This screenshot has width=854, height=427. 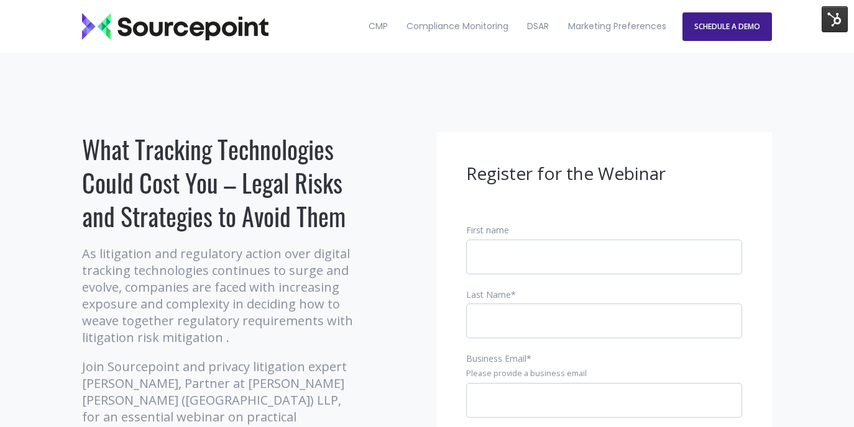 What do you see at coordinates (727, 27) in the screenshot?
I see `a: SCHEDULE A DEMO` at bounding box center [727, 27].